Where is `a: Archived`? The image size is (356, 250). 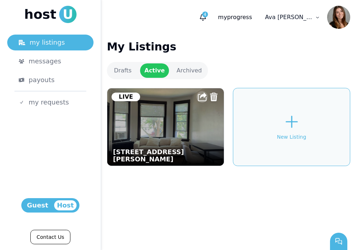 a: Archived is located at coordinates (189, 71).